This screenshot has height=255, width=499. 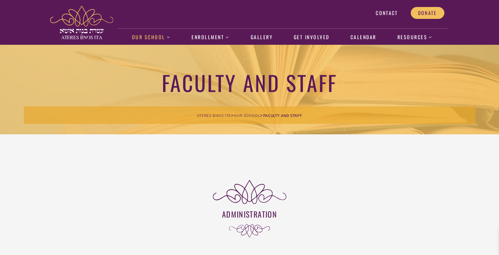 What do you see at coordinates (386, 13) in the screenshot?
I see `a: Contact` at bounding box center [386, 13].